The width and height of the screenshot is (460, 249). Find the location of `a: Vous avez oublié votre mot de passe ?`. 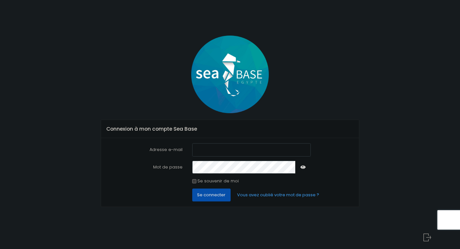

a: Vous avez oublié votre mot de passe ? is located at coordinates (278, 195).